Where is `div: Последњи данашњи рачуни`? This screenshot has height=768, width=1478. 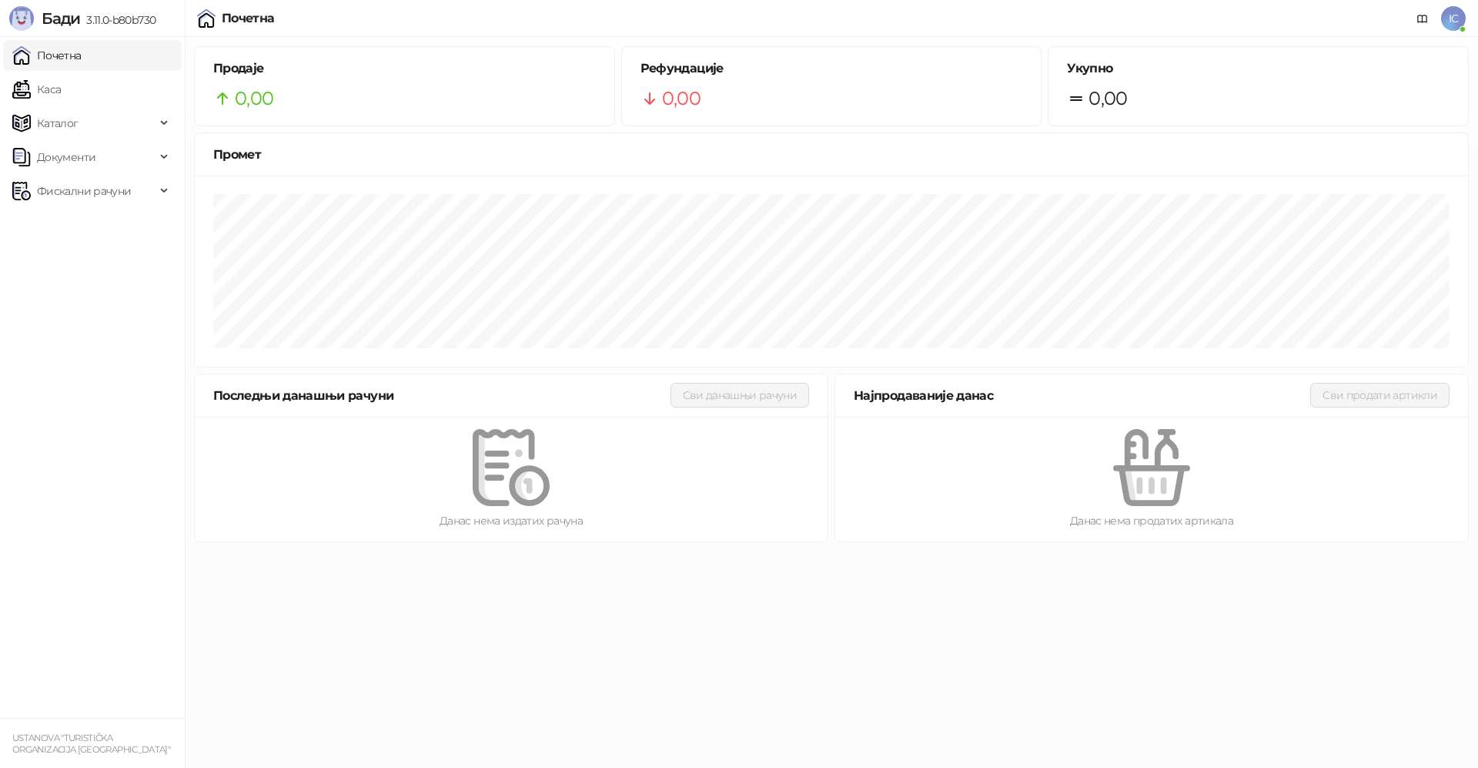
div: Последњи данашњи рачуни is located at coordinates (442, 395).